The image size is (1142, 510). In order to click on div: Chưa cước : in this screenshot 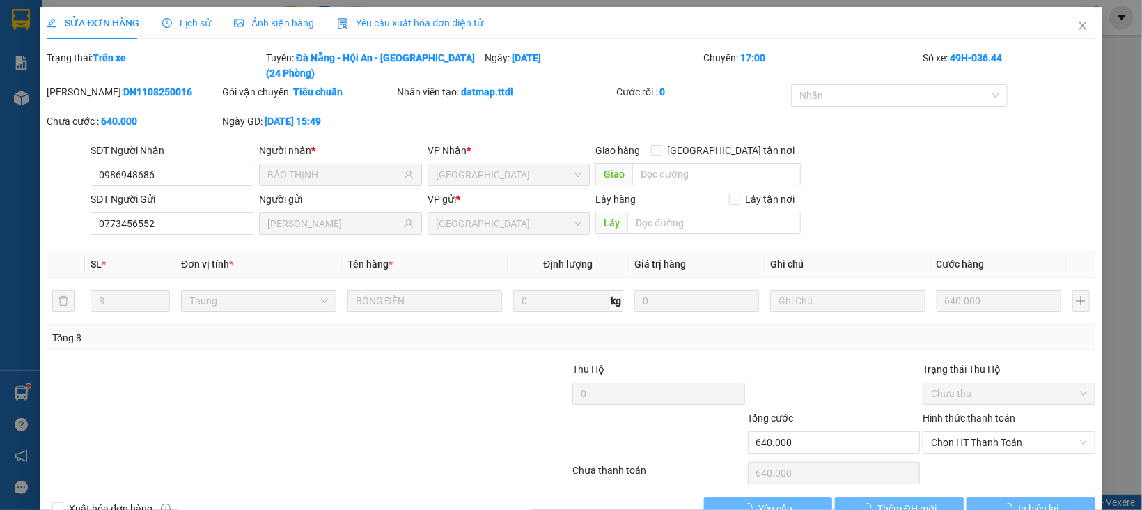, I will do `click(133, 121)`.